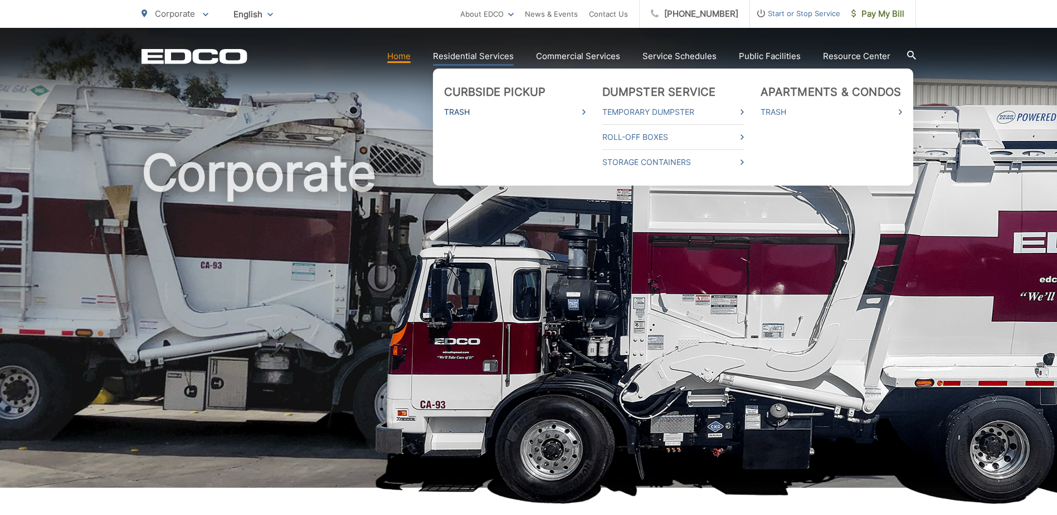  Describe the element at coordinates (673, 112) in the screenshot. I see `a: Temporary Dumpster` at that location.